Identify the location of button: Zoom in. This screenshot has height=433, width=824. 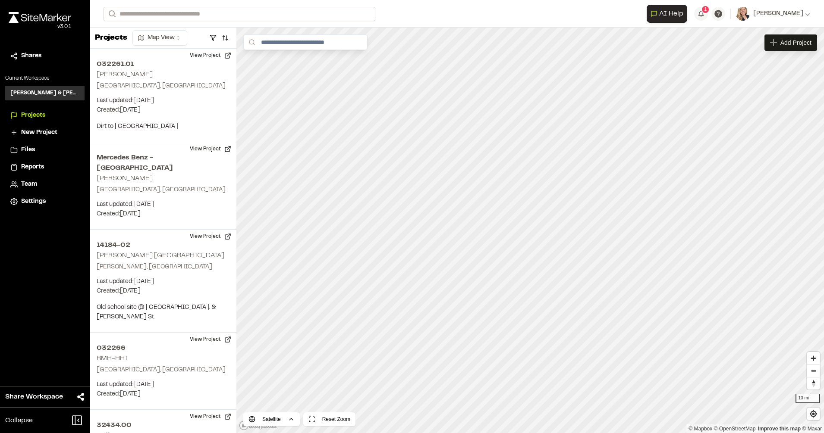
(813, 358).